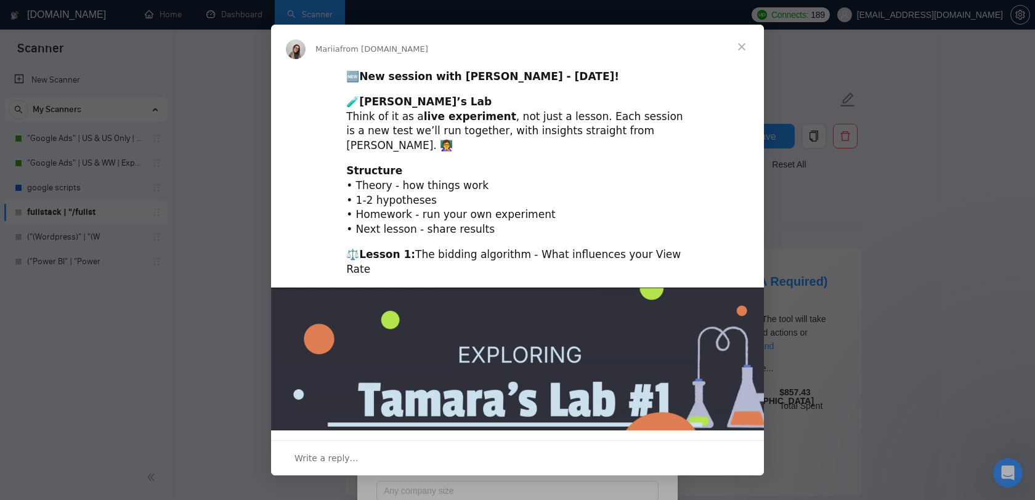 The image size is (1035, 500). What do you see at coordinates (517, 458) in the screenshot?
I see `div: Open conversation and reply` at bounding box center [517, 458].